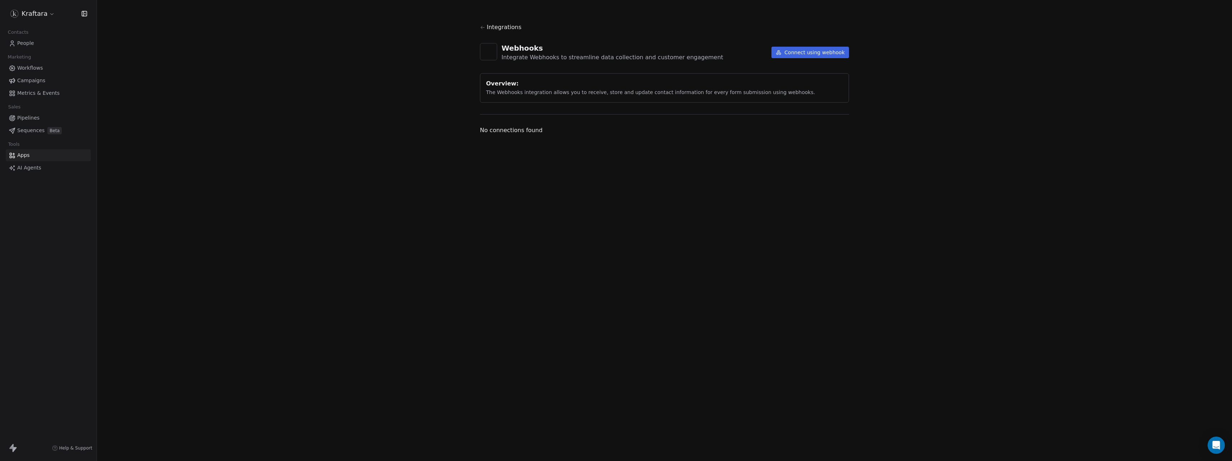  What do you see at coordinates (18, 32) in the screenshot?
I see `span: Contacts` at bounding box center [18, 32].